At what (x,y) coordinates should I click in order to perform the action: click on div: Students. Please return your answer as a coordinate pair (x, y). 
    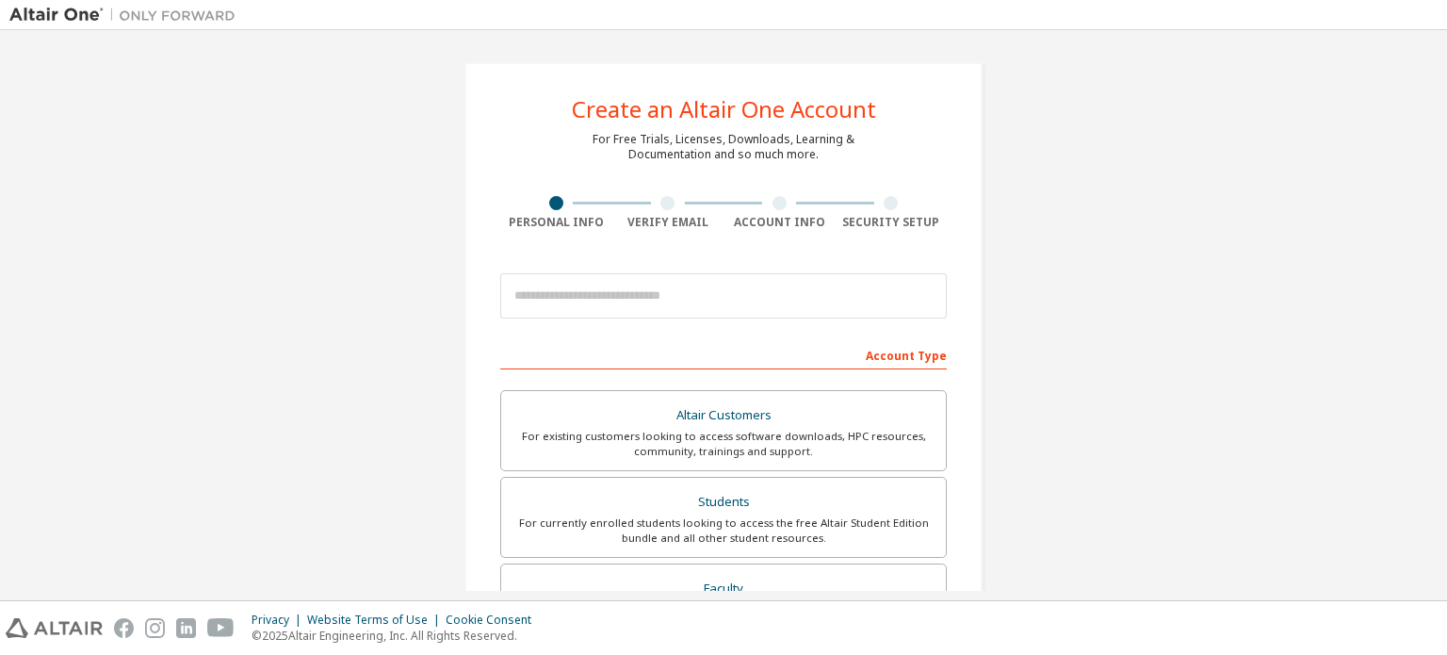
    Looking at the image, I should click on (724, 502).